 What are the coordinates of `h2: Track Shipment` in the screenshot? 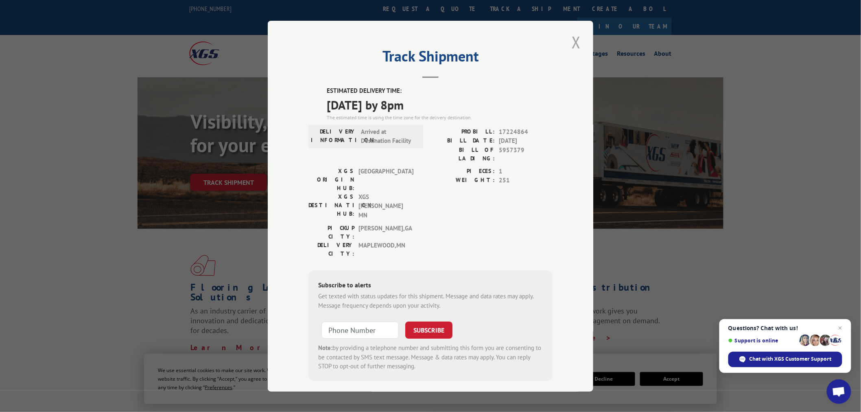 It's located at (431, 58).